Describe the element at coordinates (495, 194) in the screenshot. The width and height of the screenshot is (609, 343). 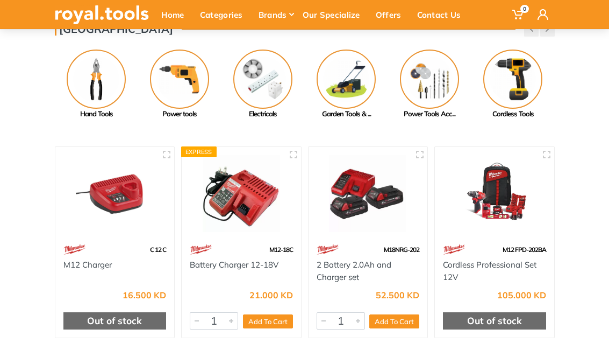
I see `img: Royal Tools - Cordless Professional Set 12V` at that location.